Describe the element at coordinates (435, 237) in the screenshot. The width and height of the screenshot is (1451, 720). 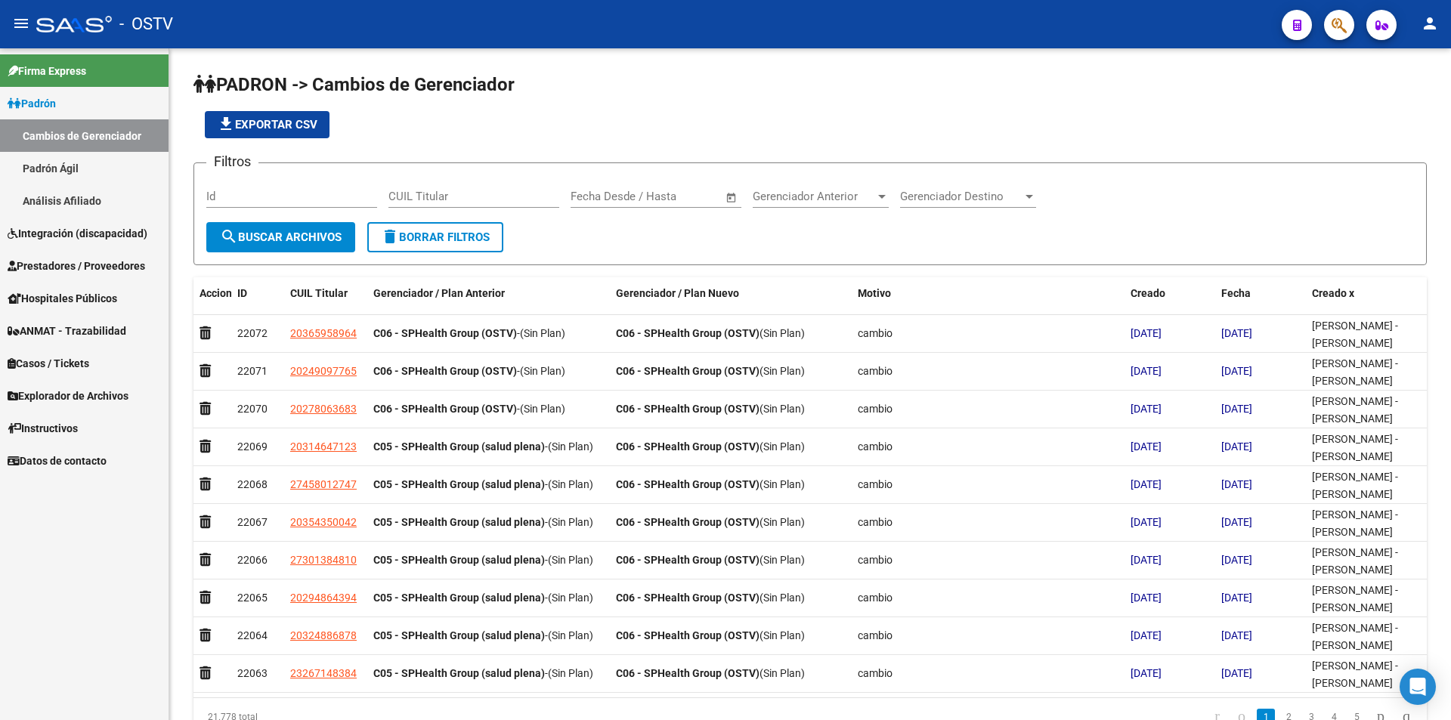
I see `button: Borrar Filtros` at that location.